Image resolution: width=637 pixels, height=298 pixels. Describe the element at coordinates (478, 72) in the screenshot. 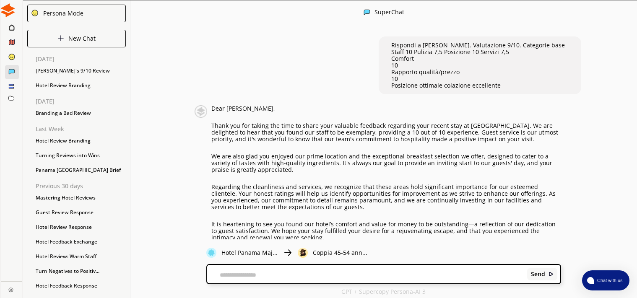

I see `p: Rapporto qualità/prezzo` at that location.